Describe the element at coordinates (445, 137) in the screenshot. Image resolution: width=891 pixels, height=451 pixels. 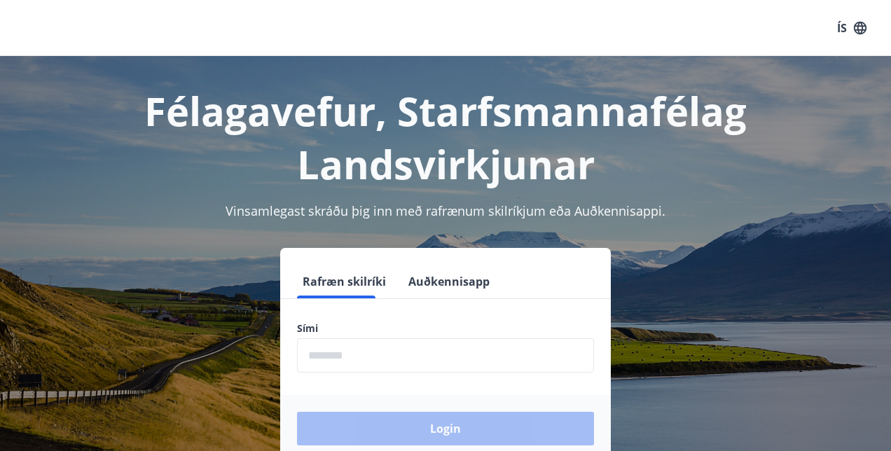
I see `h1: Félagavefur, Starfsmannafélag Landsvirkjunar` at that location.